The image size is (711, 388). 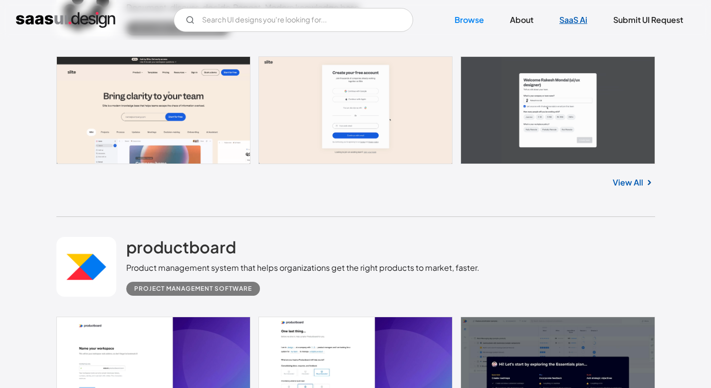 I want to click on a: About, so click(x=522, y=20).